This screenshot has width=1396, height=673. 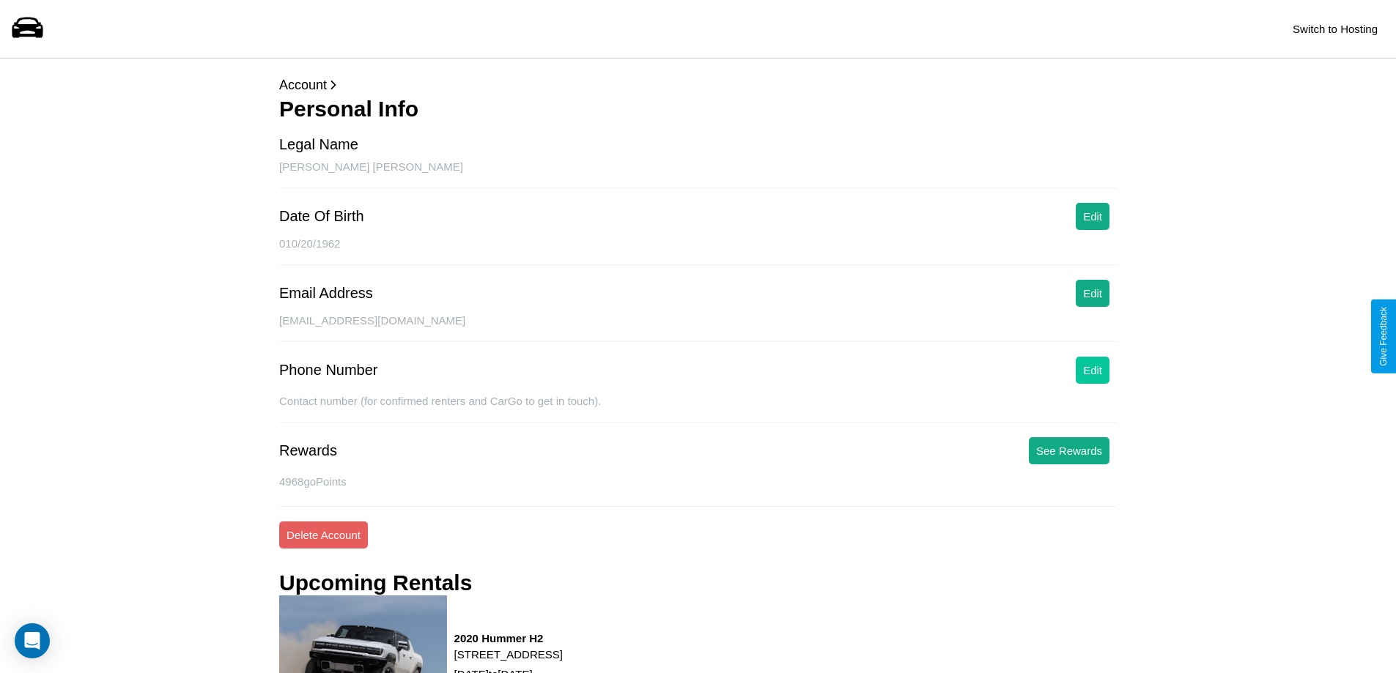 I want to click on div: Email Address, so click(x=326, y=293).